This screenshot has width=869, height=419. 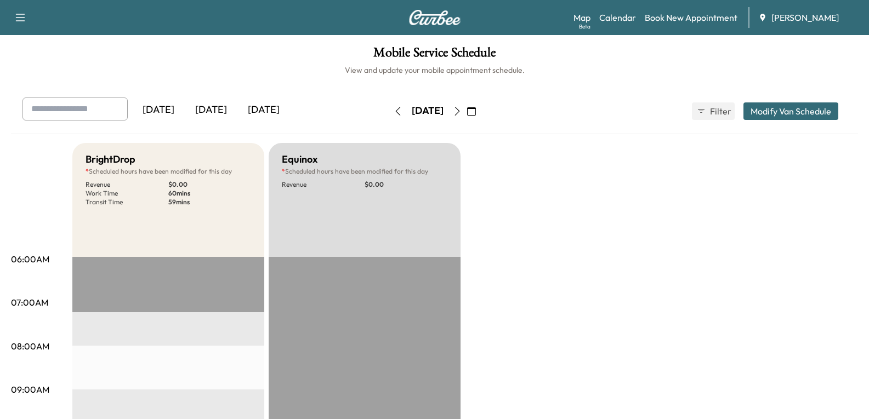 I want to click on p: Transit Time, so click(x=127, y=202).